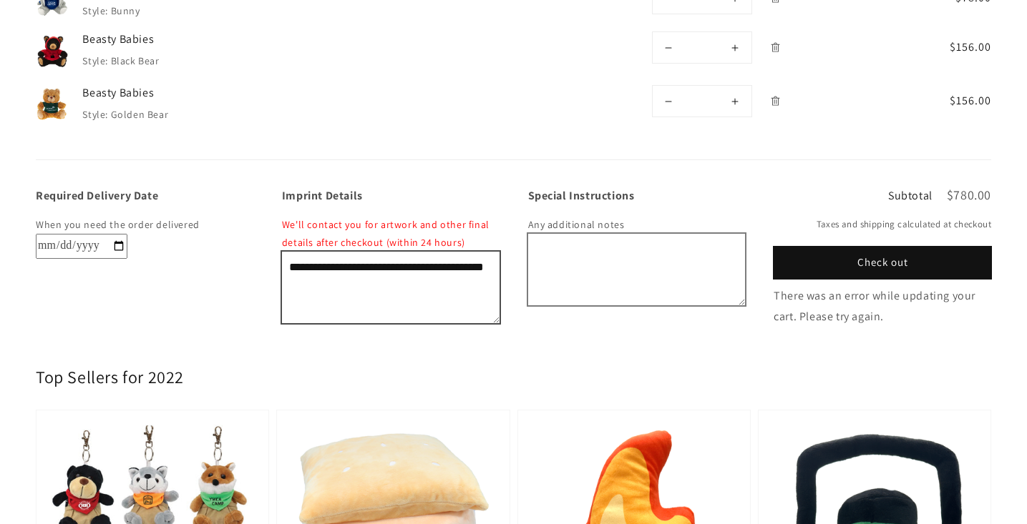  What do you see at coordinates (775, 47) in the screenshot?
I see `a: Remove Beasty Babies - Black Bear` at bounding box center [775, 47].